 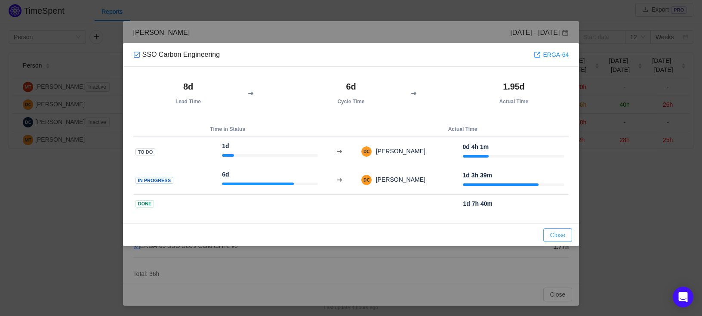 What do you see at coordinates (683, 297) in the screenshot?
I see `div: Open Intercom Messenger` at bounding box center [683, 297].